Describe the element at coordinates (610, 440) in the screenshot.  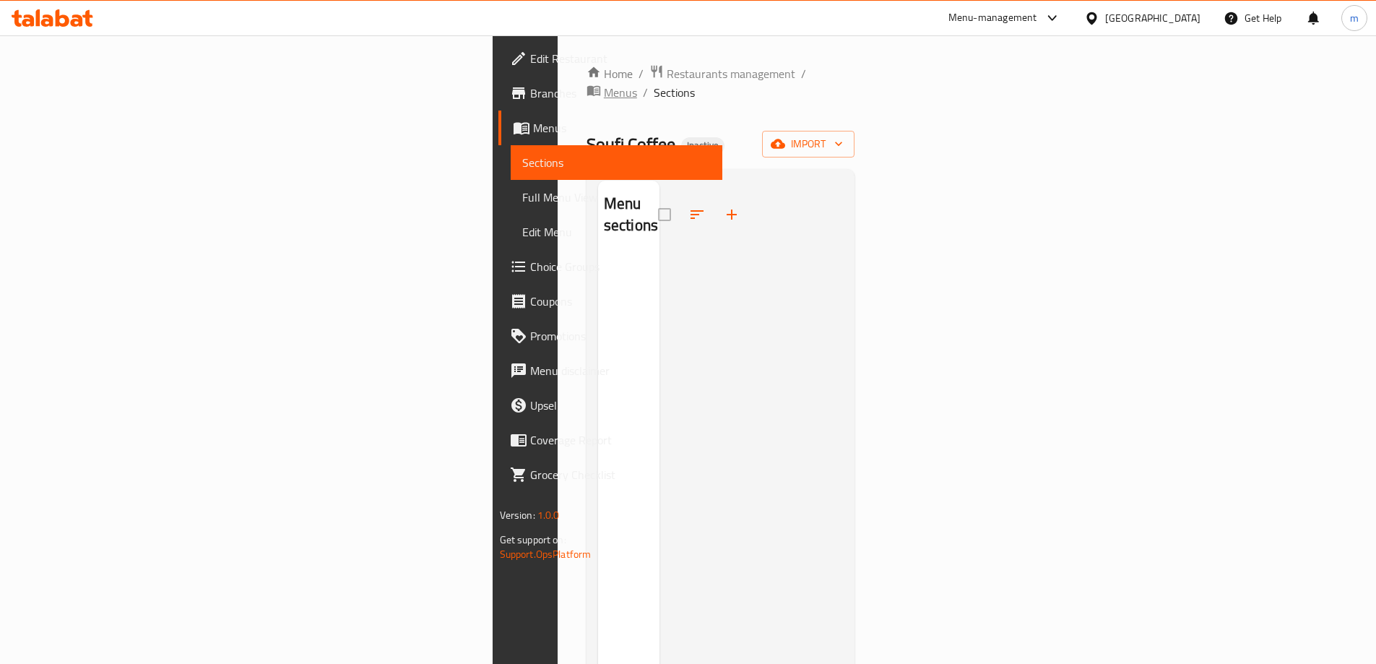
I see `a: Coverage Report` at that location.